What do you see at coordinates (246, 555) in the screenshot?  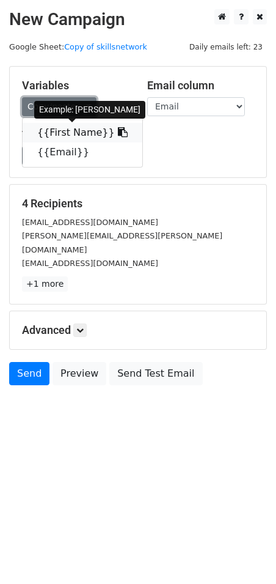 I see `div: Chat Widget` at bounding box center [246, 555].